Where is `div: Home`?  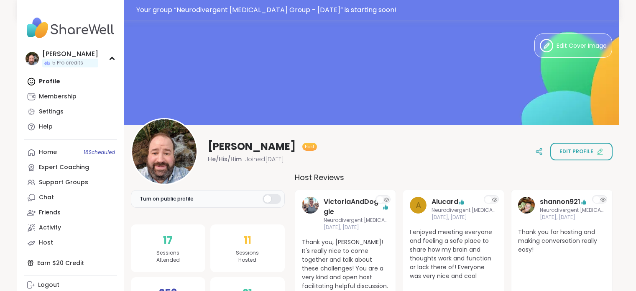
div: Home is located at coordinates (48, 152).